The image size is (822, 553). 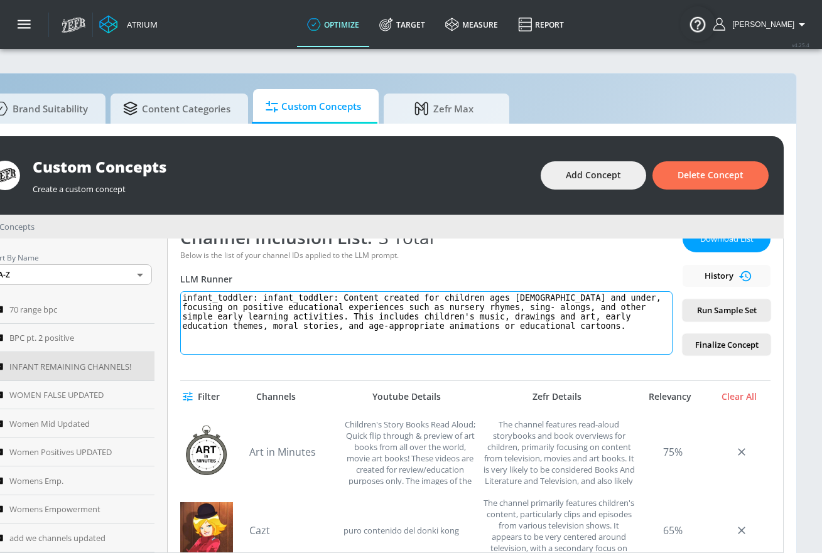 What do you see at coordinates (293, 452) in the screenshot?
I see `a: Art in Minutes` at bounding box center [293, 452].